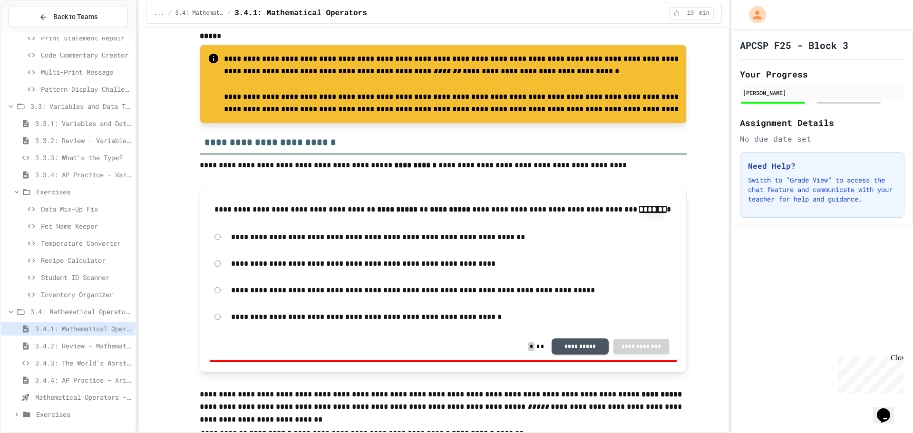 The height and width of the screenshot is (433, 913). Describe the element at coordinates (86, 226) in the screenshot. I see `span: Pet Name Keeper` at that location.